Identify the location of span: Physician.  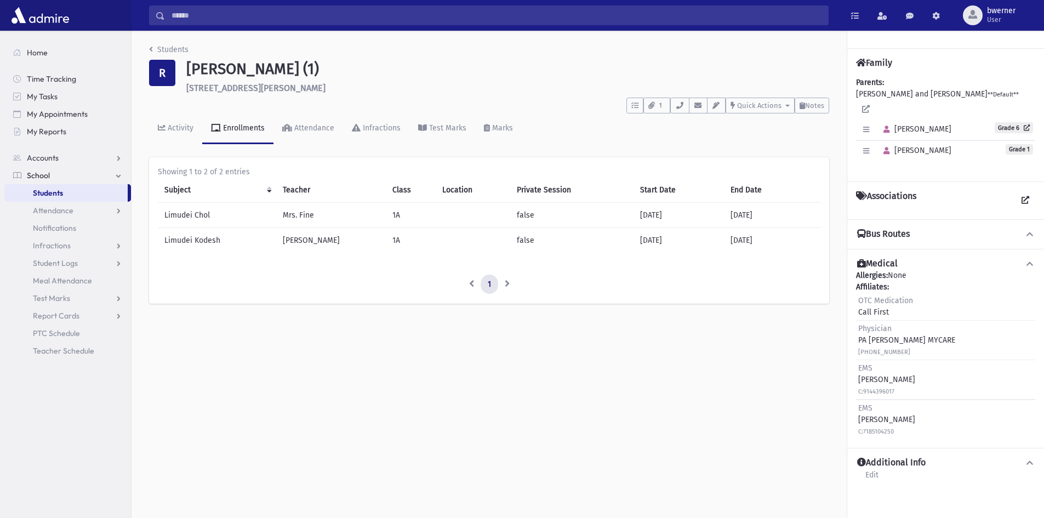
(874, 328).